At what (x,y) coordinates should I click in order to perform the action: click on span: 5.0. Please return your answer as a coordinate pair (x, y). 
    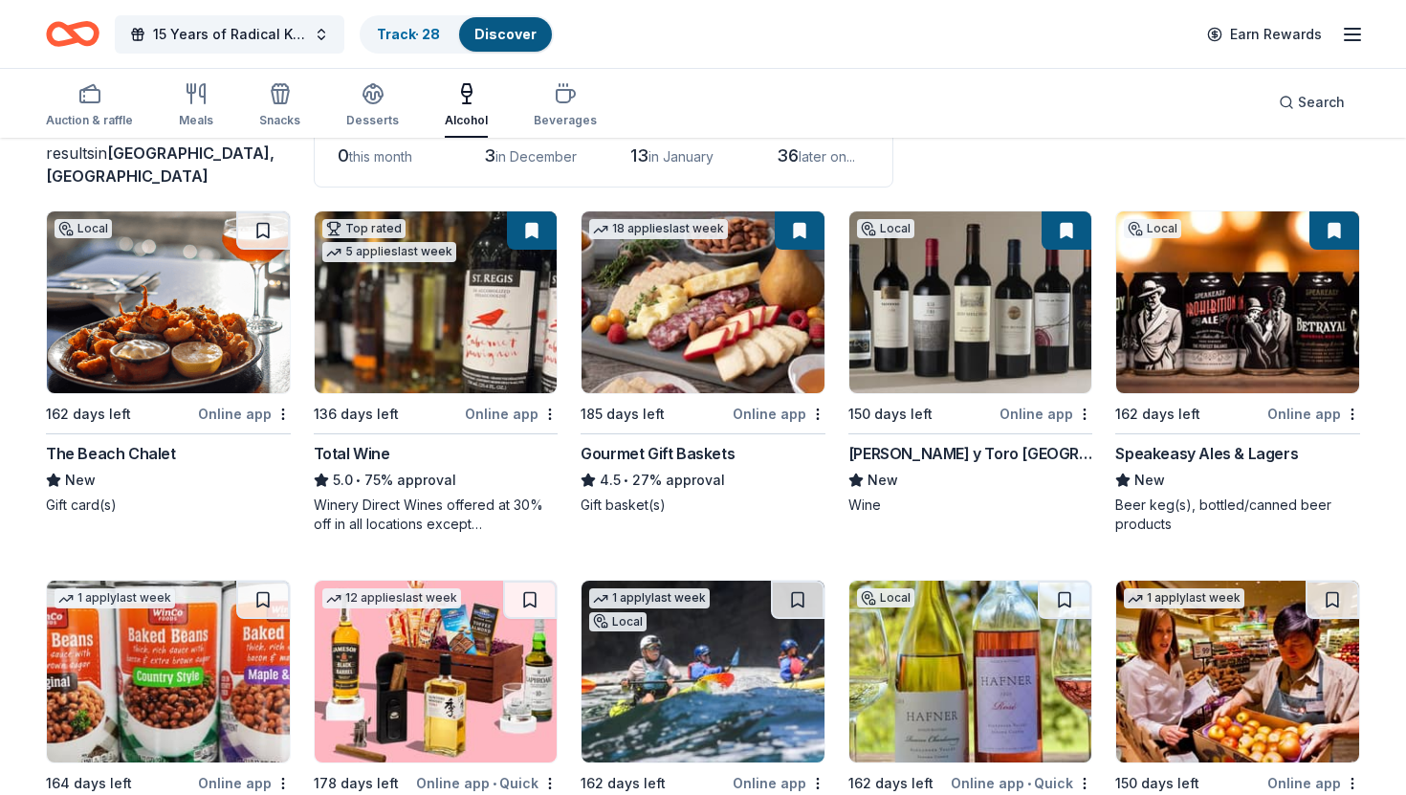
    Looking at the image, I should click on (342, 480).